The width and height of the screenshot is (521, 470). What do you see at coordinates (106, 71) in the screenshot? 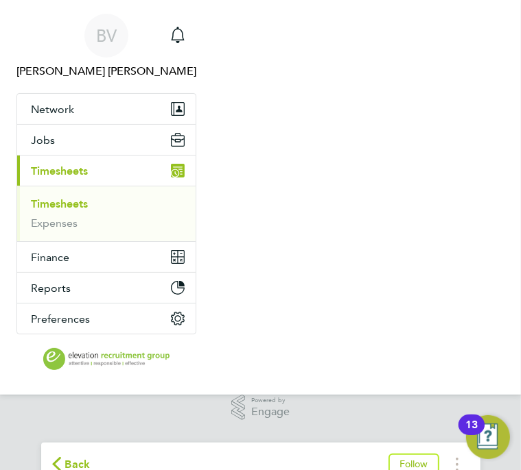
I see `span: Bethany Louise Vaines` at bounding box center [106, 71].